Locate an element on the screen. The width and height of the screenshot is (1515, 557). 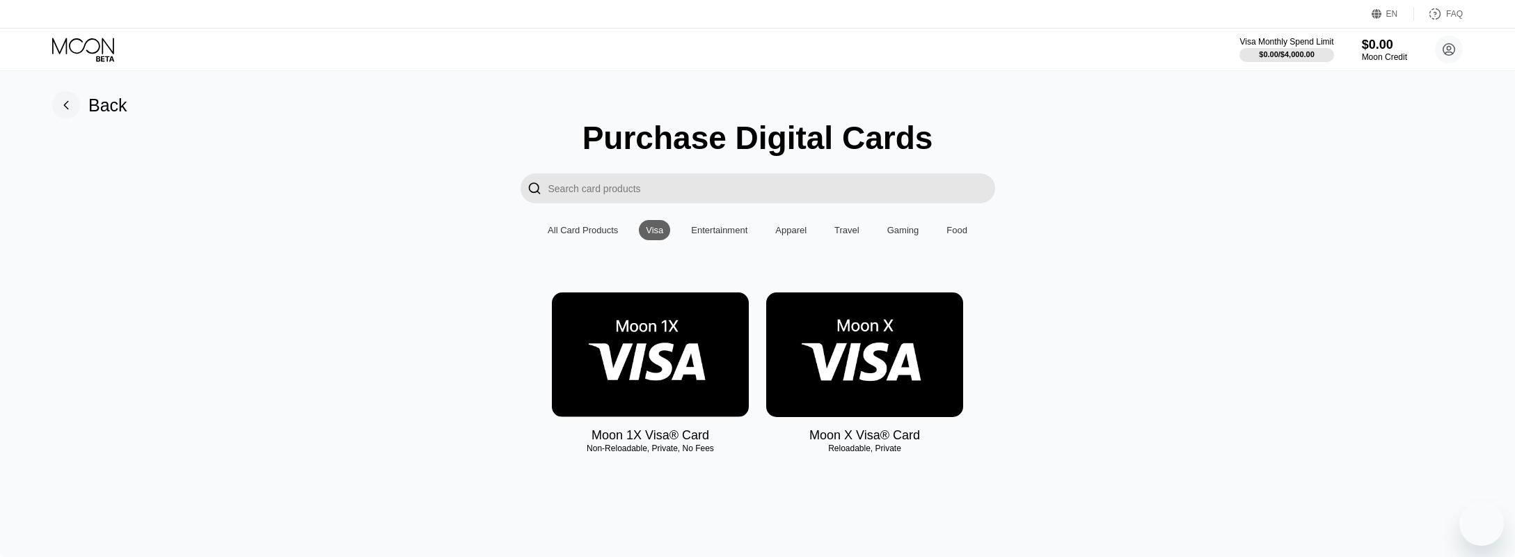
div: Visa is located at coordinates (654, 230).